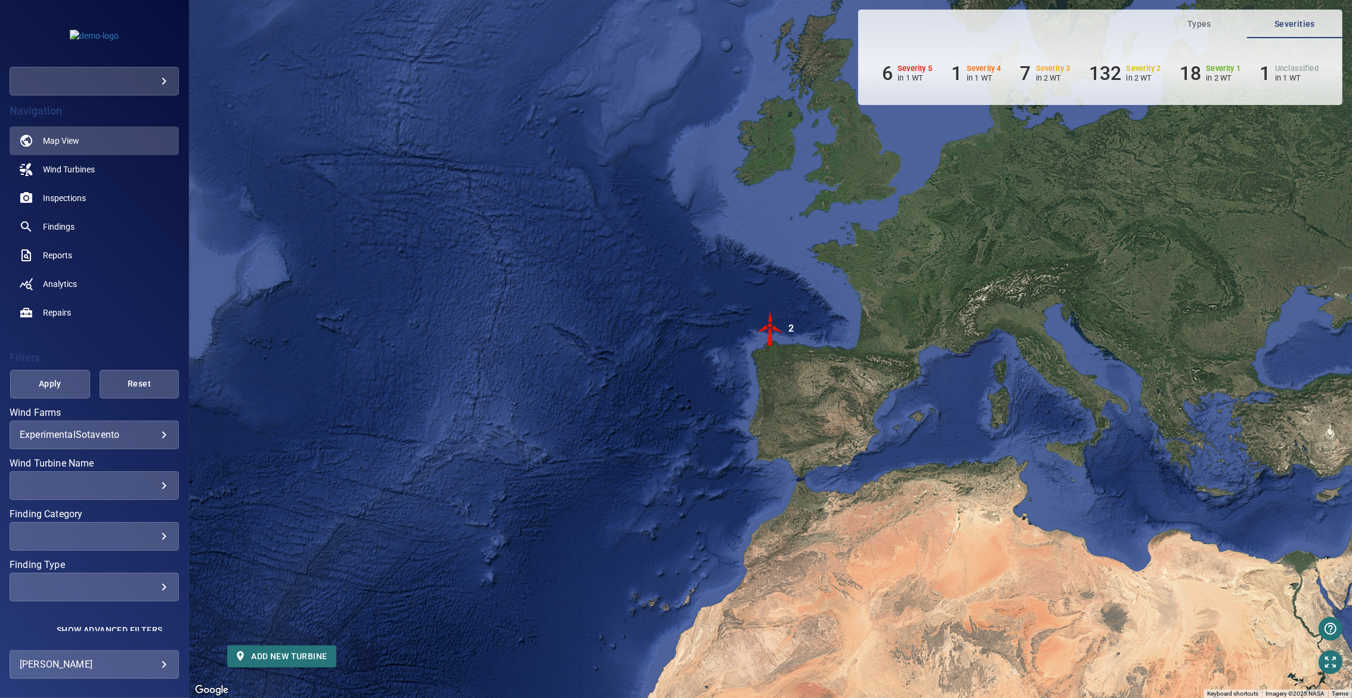  I want to click on a: analytics noActive, so click(94, 284).